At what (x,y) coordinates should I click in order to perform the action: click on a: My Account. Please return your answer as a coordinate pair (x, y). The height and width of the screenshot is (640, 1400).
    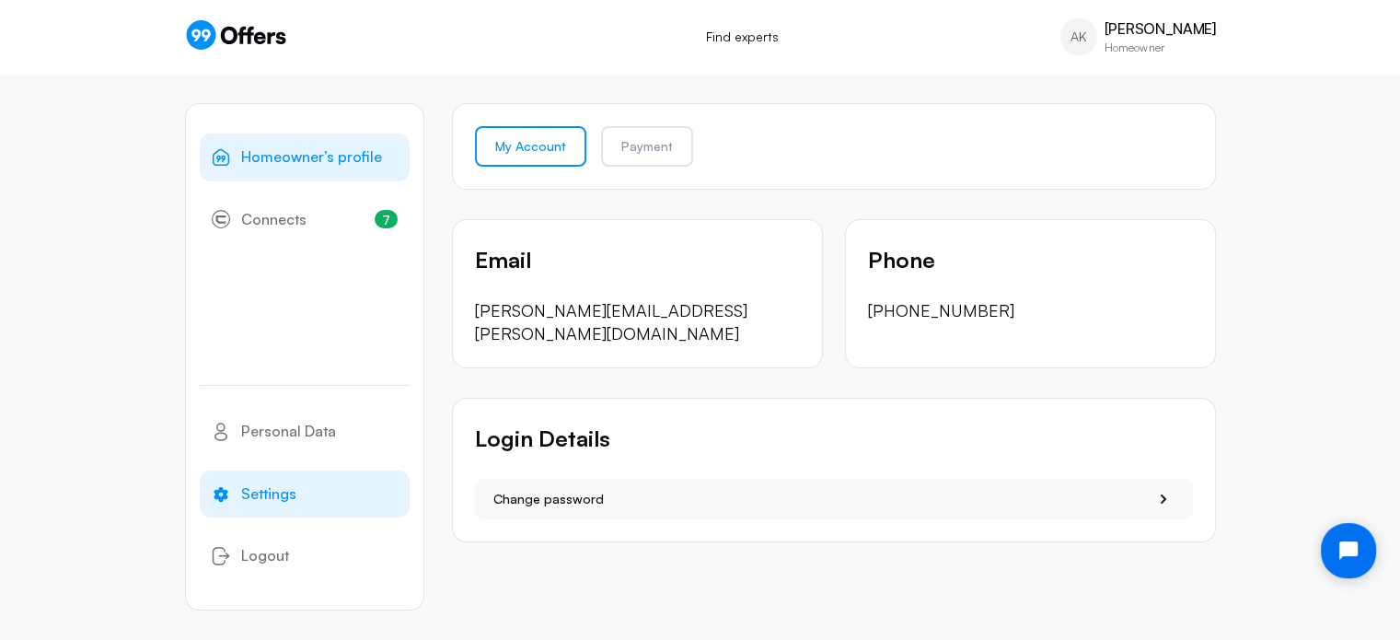
    Looking at the image, I should click on (530, 146).